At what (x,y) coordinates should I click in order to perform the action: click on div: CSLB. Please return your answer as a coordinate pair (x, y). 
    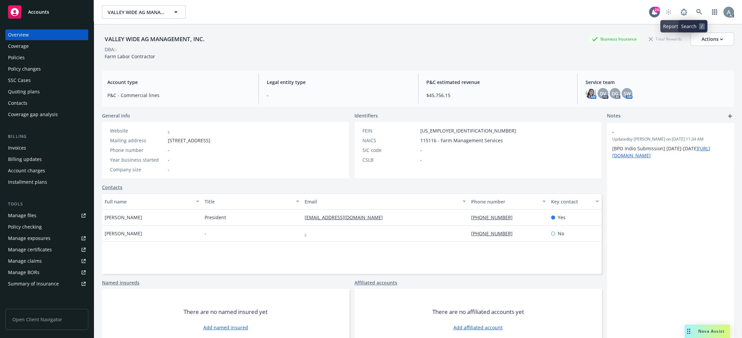
    Looking at the image, I should click on (390, 160).